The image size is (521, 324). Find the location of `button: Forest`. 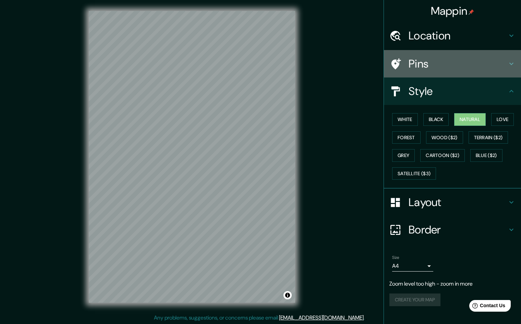

button: Forest is located at coordinates (407, 138).